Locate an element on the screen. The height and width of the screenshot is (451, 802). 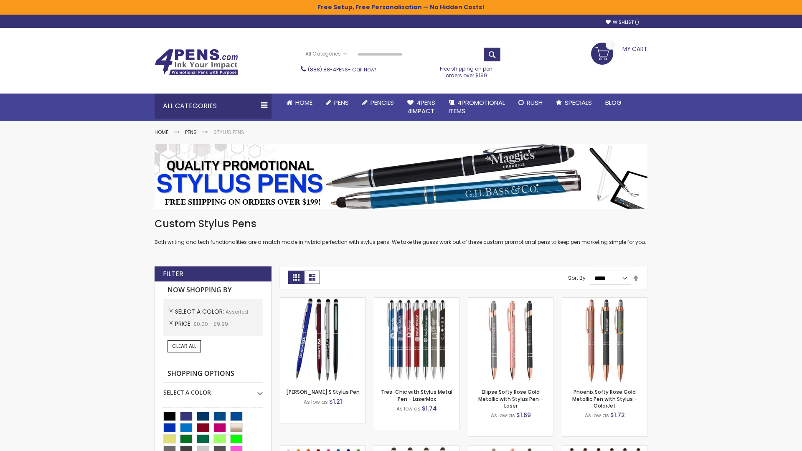
a: Specials is located at coordinates (574, 103).